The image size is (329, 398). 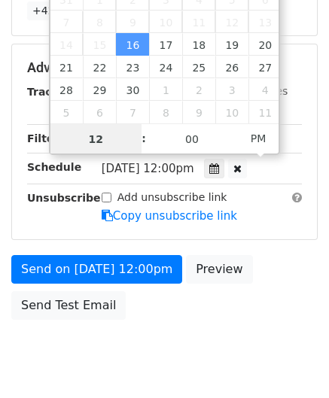 What do you see at coordinates (199, 44) in the screenshot?
I see `span: September 18, 2025` at bounding box center [199, 44].